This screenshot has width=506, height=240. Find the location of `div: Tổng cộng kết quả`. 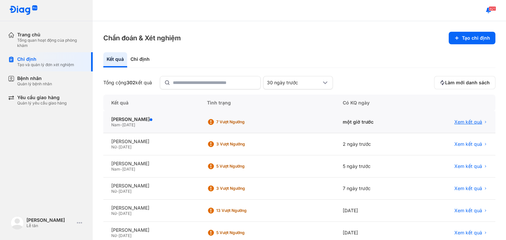

div: Tổng cộng kết quả is located at coordinates (127, 83).